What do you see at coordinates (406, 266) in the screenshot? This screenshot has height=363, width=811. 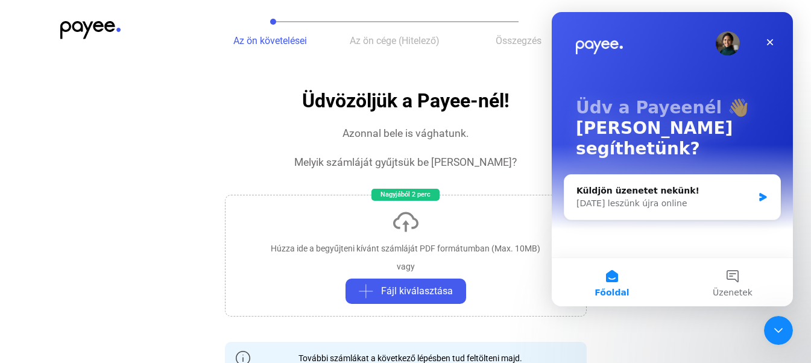 I see `div: vagy` at bounding box center [406, 266].